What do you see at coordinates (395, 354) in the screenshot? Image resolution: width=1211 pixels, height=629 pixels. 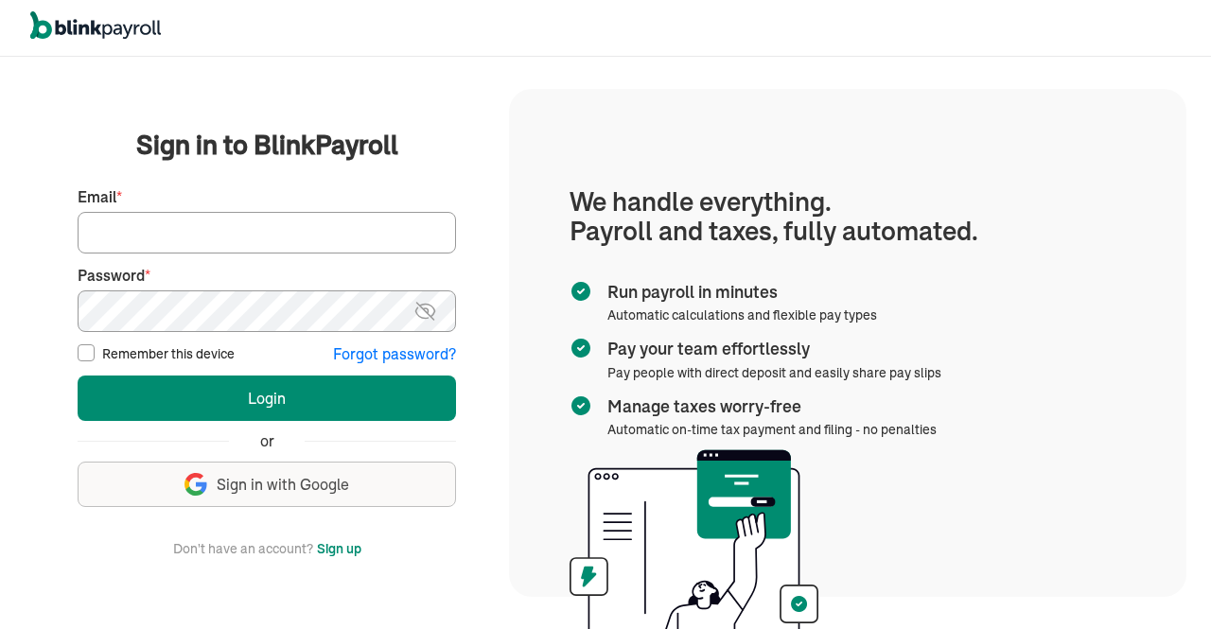 I see `button: Forgot password?` at bounding box center [395, 354].